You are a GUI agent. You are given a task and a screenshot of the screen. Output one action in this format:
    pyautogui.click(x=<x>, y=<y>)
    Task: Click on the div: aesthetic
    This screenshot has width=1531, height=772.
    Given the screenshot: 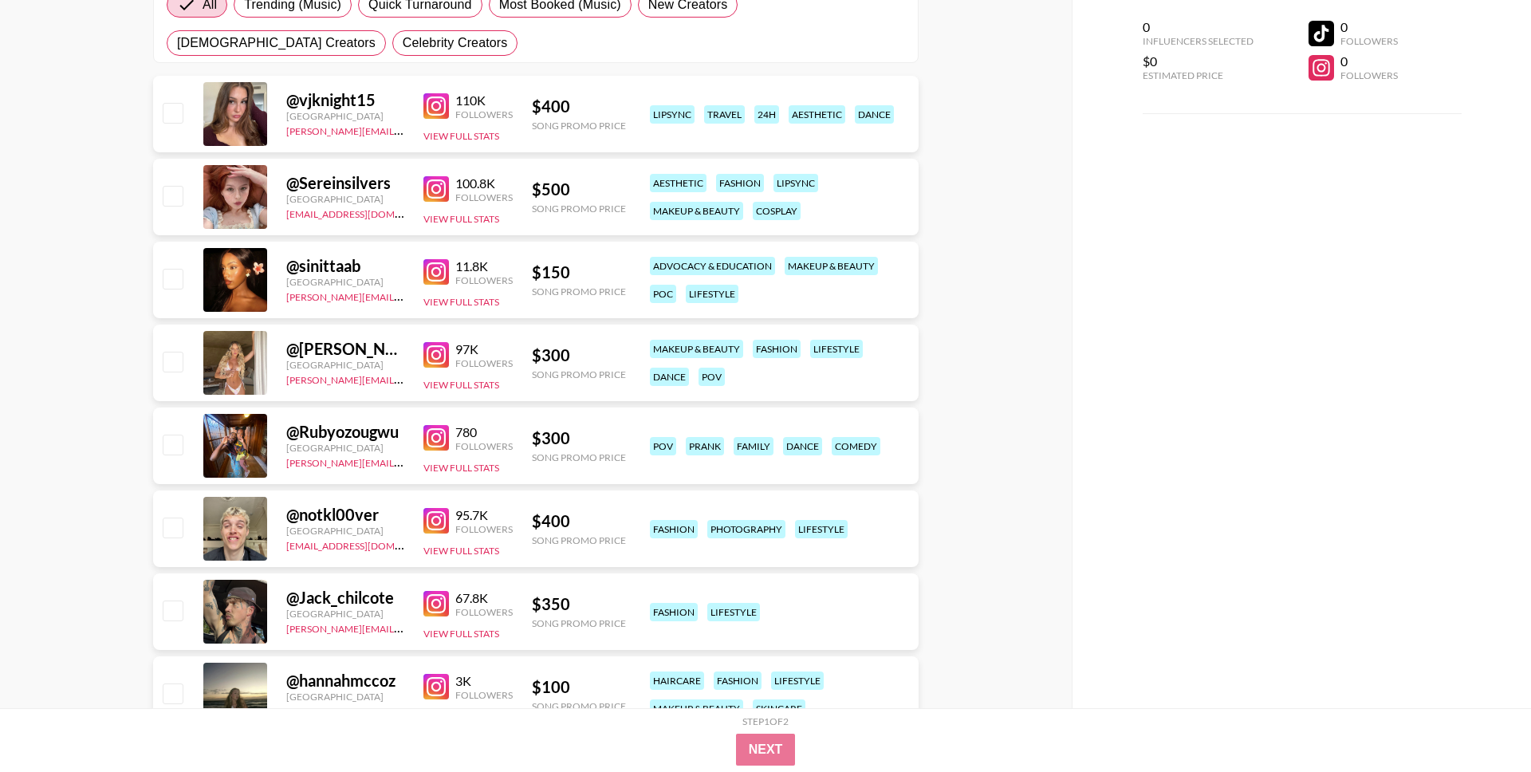 What is the action you would take?
    pyautogui.click(x=678, y=183)
    